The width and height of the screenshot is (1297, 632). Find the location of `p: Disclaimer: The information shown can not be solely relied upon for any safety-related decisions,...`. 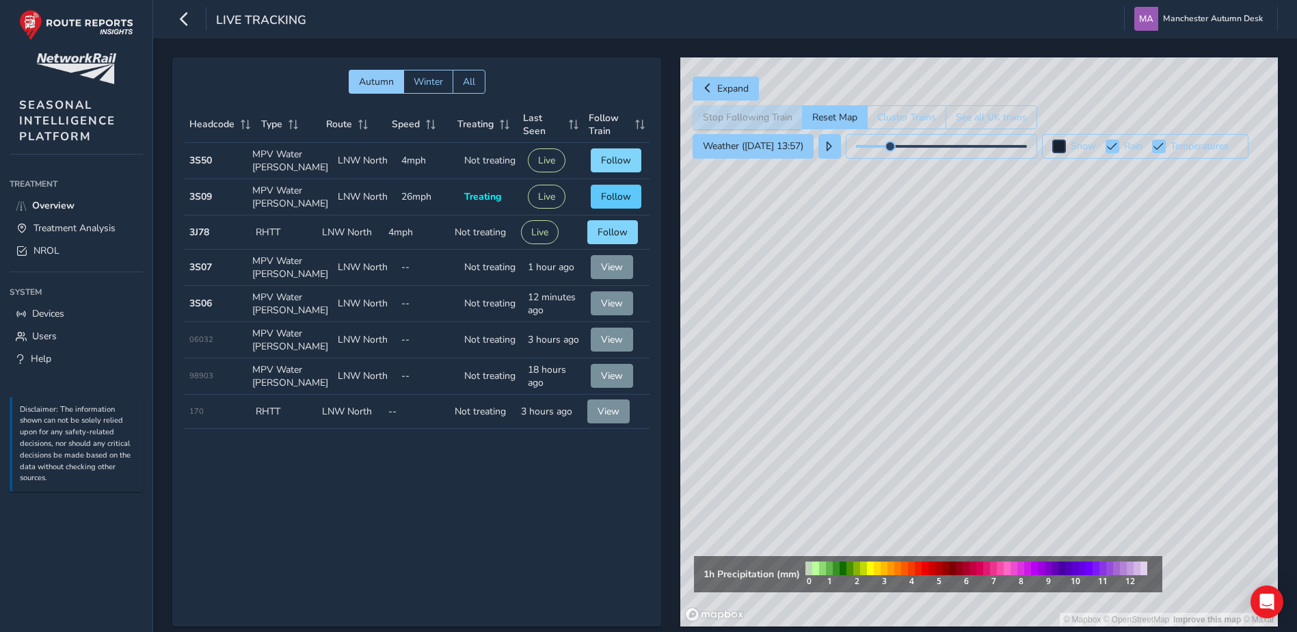

p: Disclaimer: The information shown can not be solely relied upon for any safety-related decisions,... is located at coordinates (78, 444).